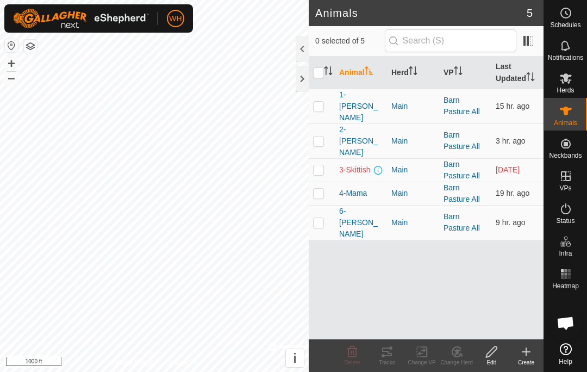 The height and width of the screenshot is (372, 587). Describe the element at coordinates (456, 362) in the screenshot. I see `div: Change Herd` at that location.